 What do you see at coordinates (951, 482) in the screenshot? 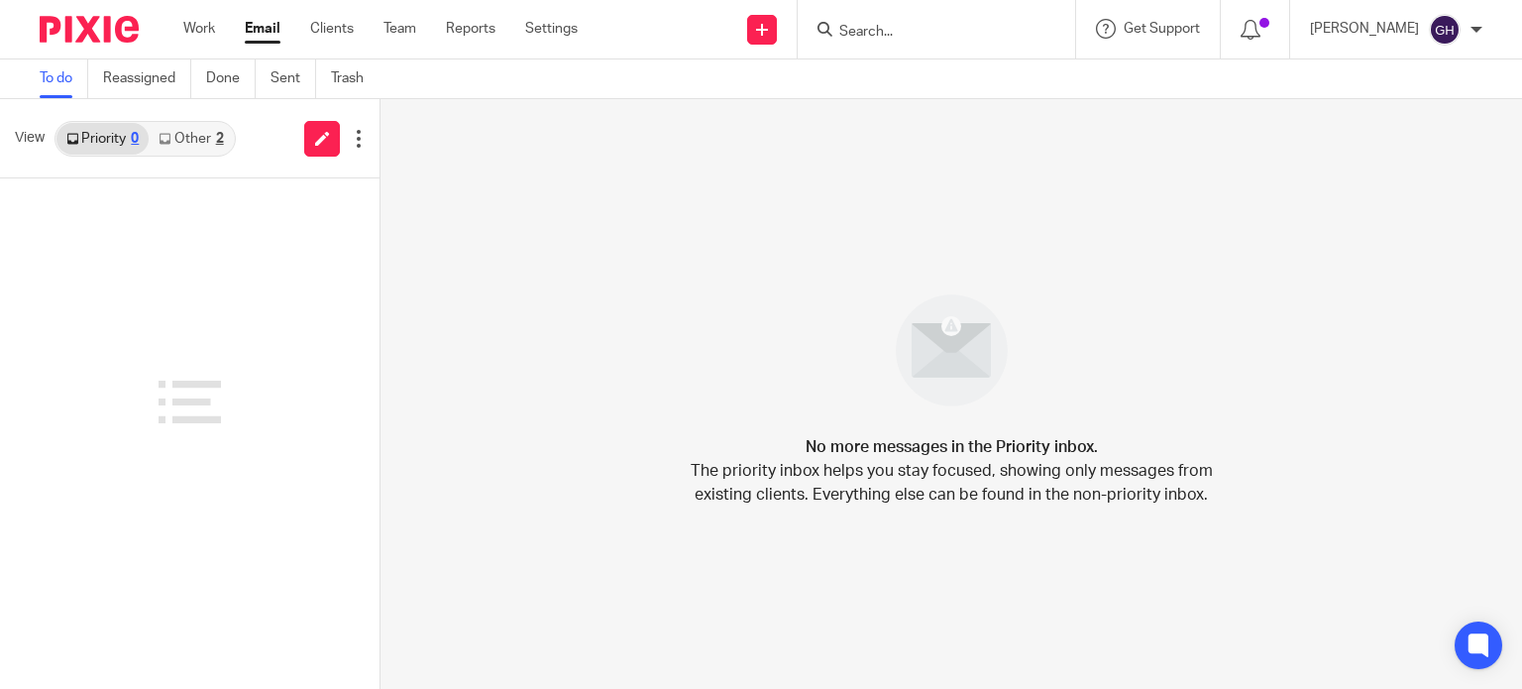
I see `p: The priority inbox helps you stay focused, showing only messages from existing clients. Everythin...` at bounding box center [951, 482].